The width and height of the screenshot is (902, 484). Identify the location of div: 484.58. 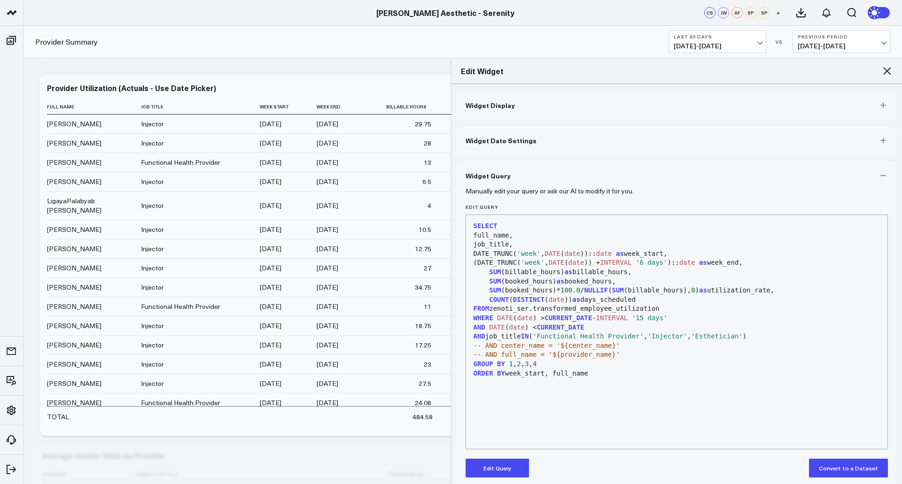
(422, 417).